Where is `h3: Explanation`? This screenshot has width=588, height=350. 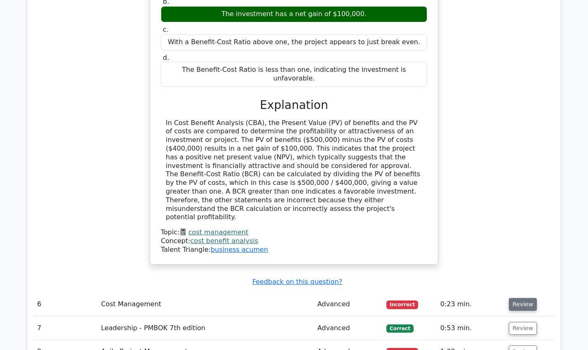 h3: Explanation is located at coordinates (294, 105).